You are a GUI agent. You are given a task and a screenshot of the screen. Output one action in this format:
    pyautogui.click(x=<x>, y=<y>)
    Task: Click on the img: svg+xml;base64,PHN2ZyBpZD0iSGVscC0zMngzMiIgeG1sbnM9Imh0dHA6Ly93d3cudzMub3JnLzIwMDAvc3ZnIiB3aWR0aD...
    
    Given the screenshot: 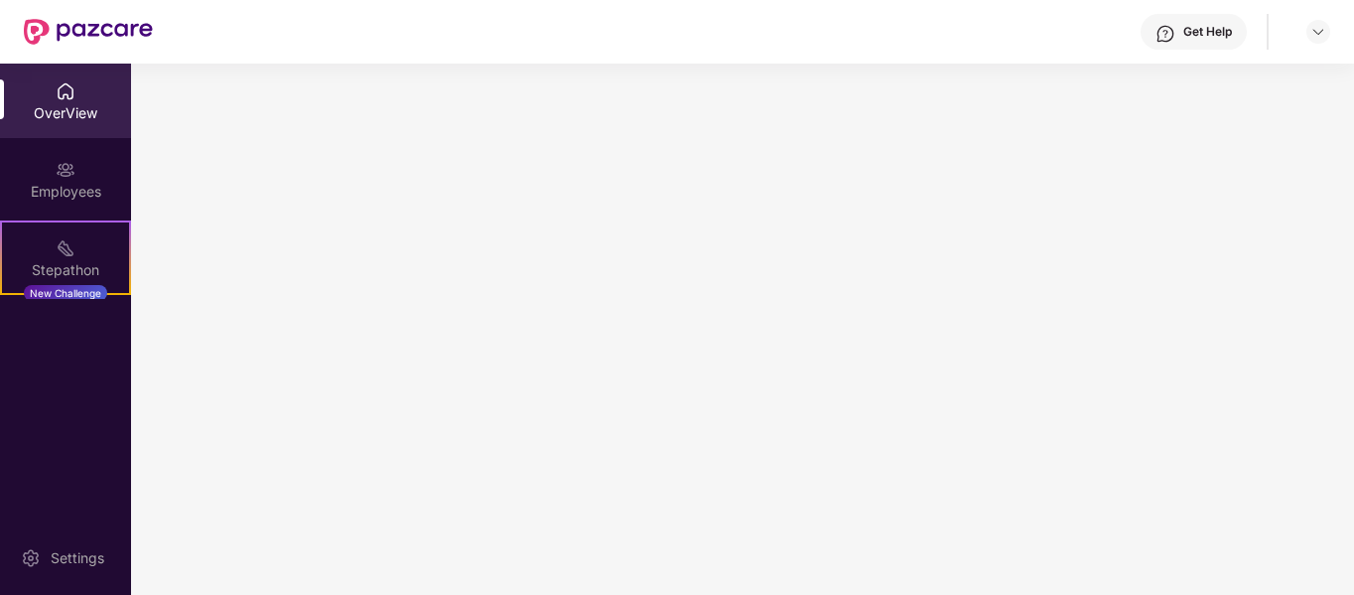 What is the action you would take?
    pyautogui.click(x=1166, y=34)
    